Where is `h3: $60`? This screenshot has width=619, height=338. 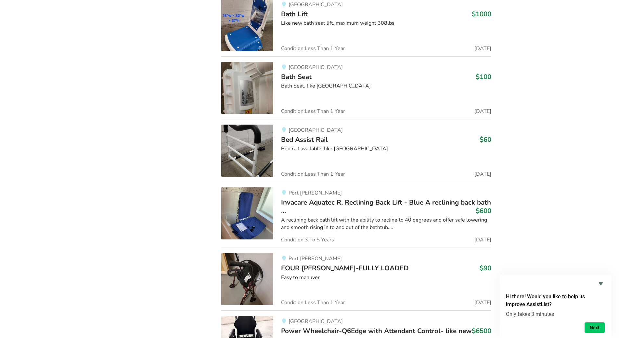 h3: $60 is located at coordinates (485, 139).